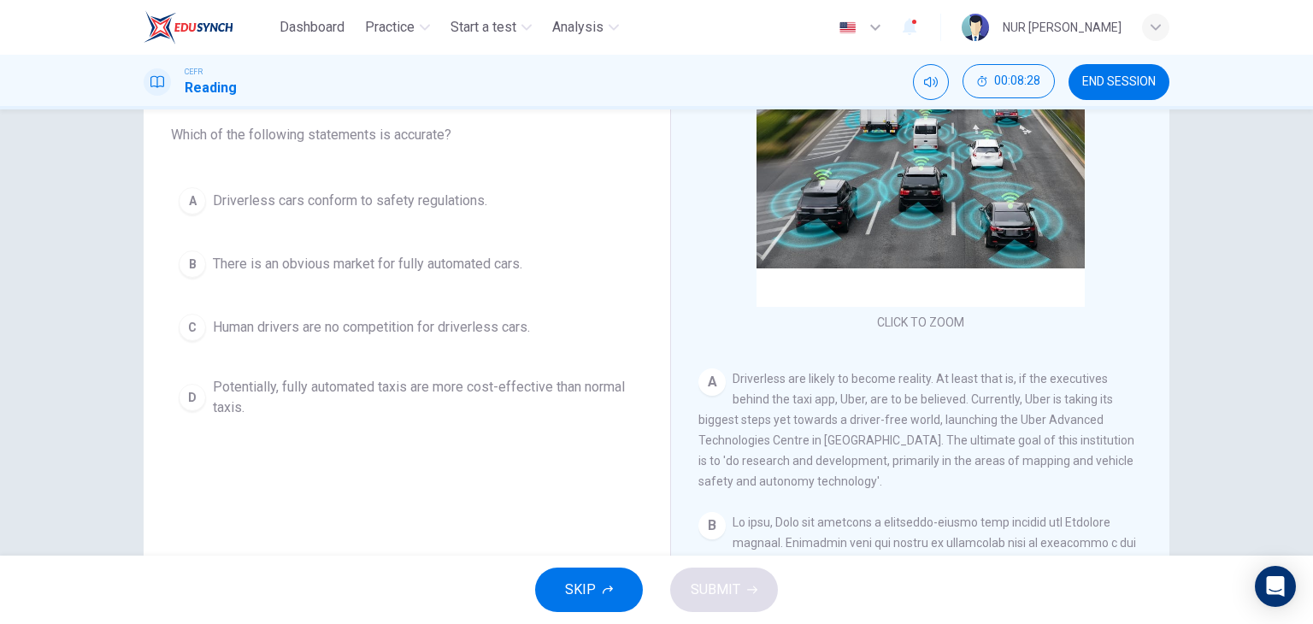  Describe the element at coordinates (407, 201) in the screenshot. I see `button: ADriverless cars conform to safety regulations.` at that location.